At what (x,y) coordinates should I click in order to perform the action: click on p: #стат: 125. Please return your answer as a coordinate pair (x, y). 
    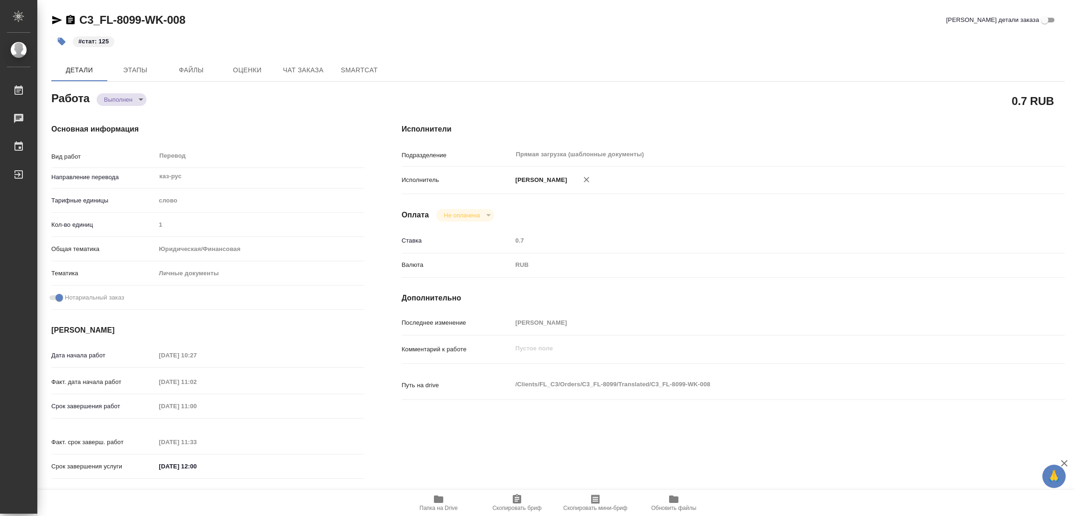
    Looking at the image, I should click on (93, 42).